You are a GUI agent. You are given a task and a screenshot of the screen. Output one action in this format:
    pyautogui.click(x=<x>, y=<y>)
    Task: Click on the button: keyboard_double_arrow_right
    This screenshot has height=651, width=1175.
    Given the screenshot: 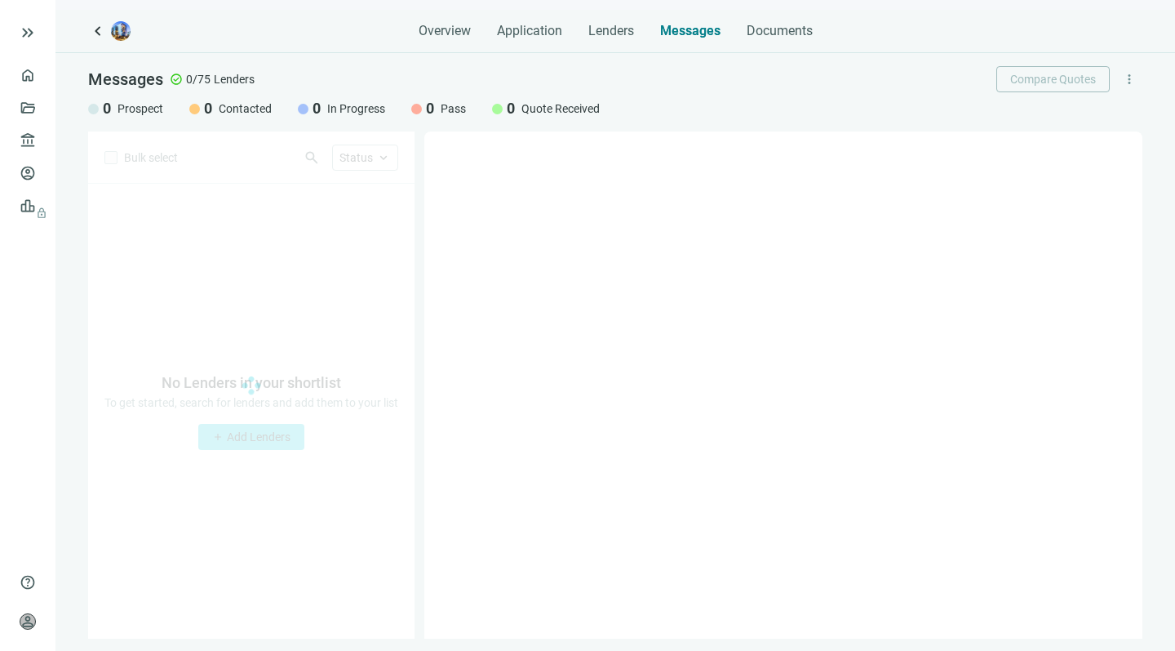 What is the action you would take?
    pyautogui.click(x=28, y=33)
    